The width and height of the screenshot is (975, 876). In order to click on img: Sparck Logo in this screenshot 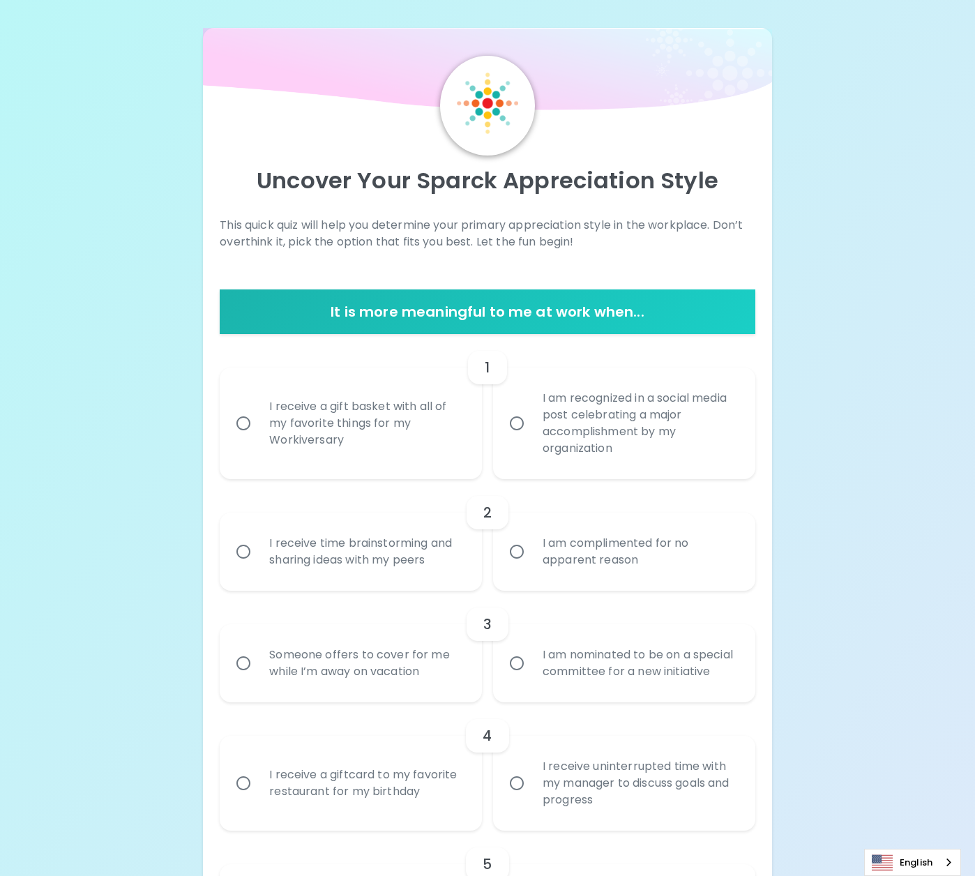, I will do `click(487, 103)`.